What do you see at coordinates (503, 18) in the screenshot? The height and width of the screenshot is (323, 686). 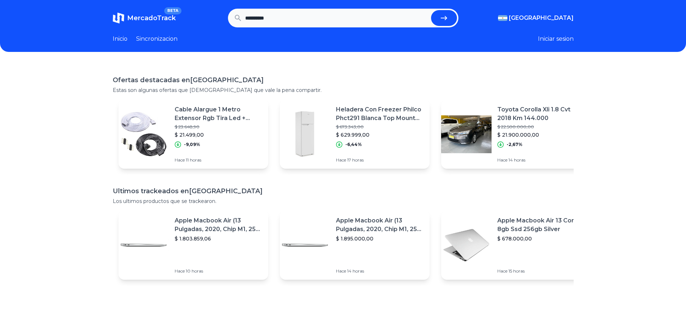 I see `img: Argentina` at bounding box center [503, 18].